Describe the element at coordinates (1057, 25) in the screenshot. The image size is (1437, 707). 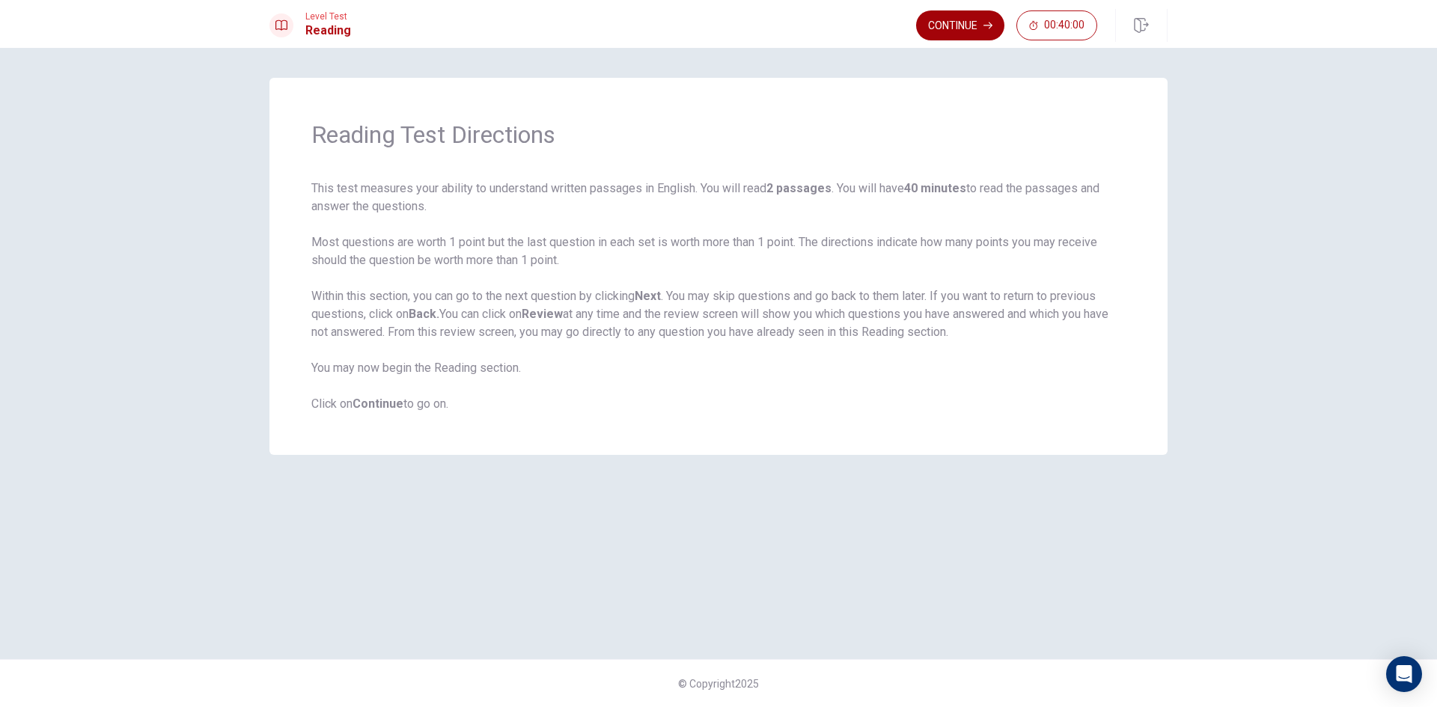
I see `button: 00:40:00` at that location.